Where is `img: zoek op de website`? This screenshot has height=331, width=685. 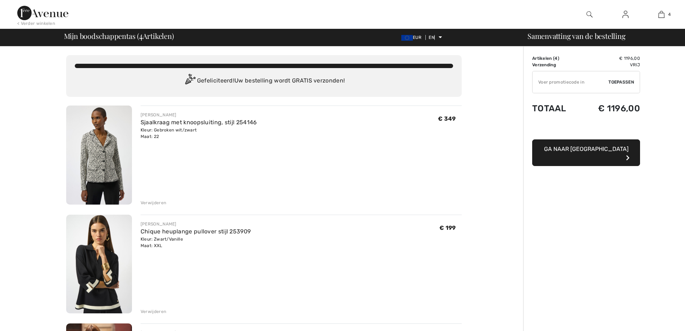
img: zoek op de website is located at coordinates (590, 14).